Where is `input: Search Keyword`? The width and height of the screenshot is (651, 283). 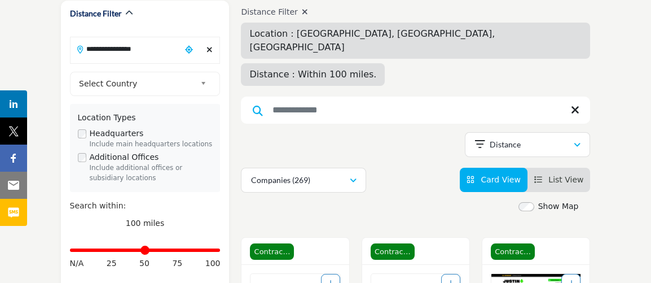 input: Search Keyword is located at coordinates (415, 110).